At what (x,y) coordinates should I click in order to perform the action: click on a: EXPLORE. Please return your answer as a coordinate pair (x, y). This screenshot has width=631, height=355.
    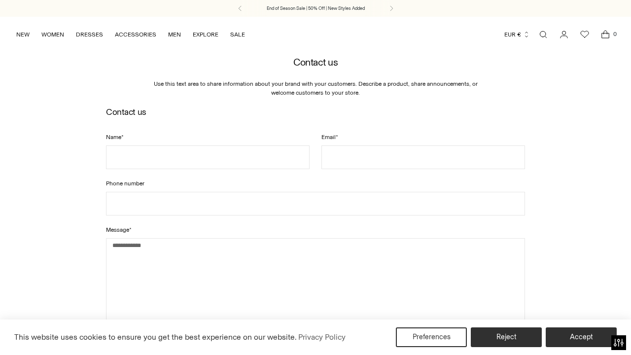
    Looking at the image, I should click on (206, 35).